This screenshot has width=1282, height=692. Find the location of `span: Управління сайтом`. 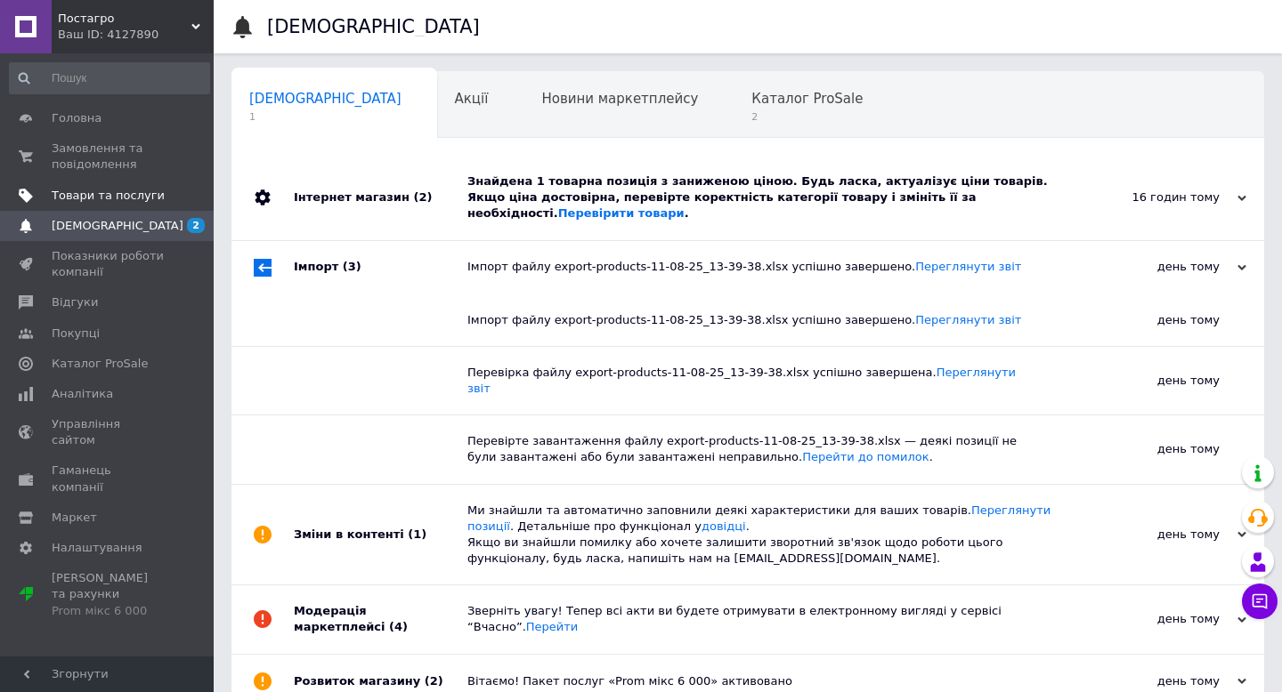

span: Управління сайтом is located at coordinates (108, 433).